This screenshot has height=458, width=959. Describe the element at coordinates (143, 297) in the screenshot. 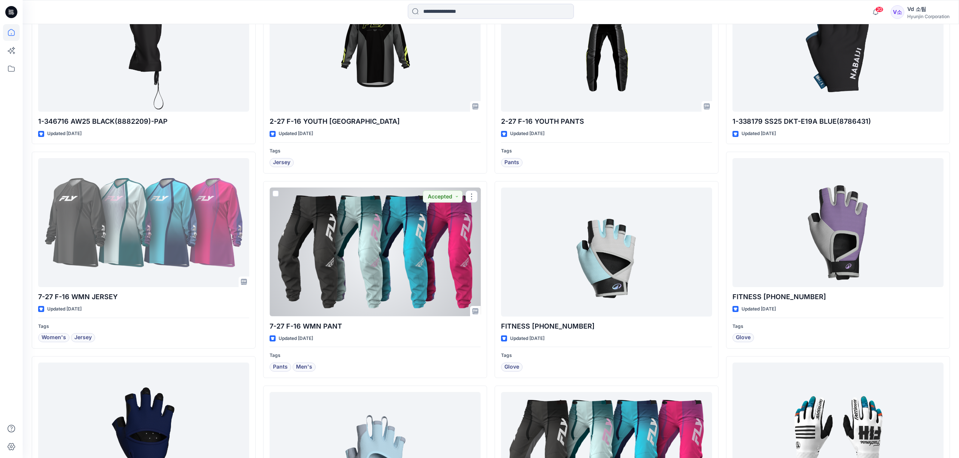

I see `p: 7-27 F-16 WMN JERSEY` at that location.